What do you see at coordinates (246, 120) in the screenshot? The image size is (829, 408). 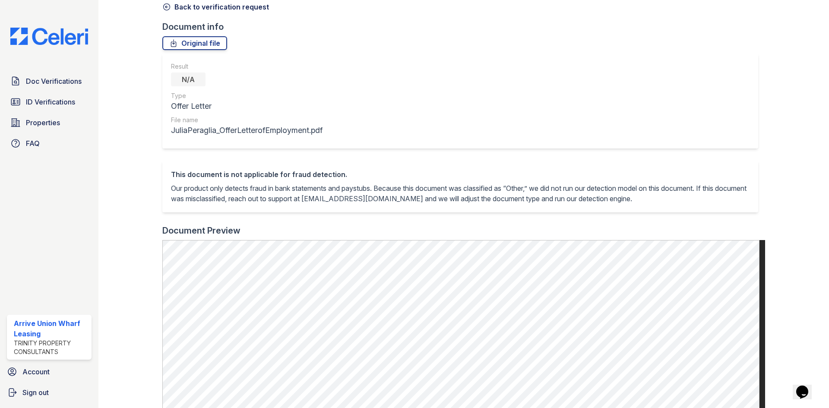 I see `div: File name` at bounding box center [246, 120].